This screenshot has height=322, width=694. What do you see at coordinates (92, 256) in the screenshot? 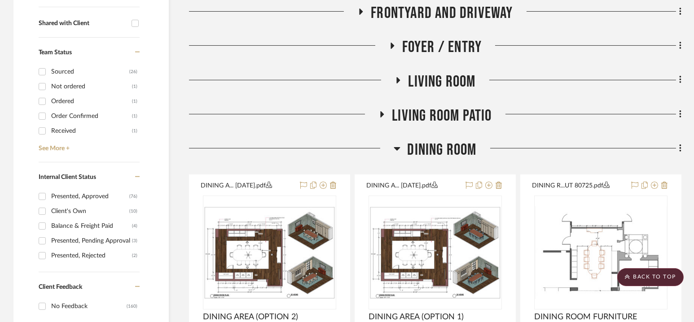
I see `div: Presented, Rejected` at bounding box center [92, 256].